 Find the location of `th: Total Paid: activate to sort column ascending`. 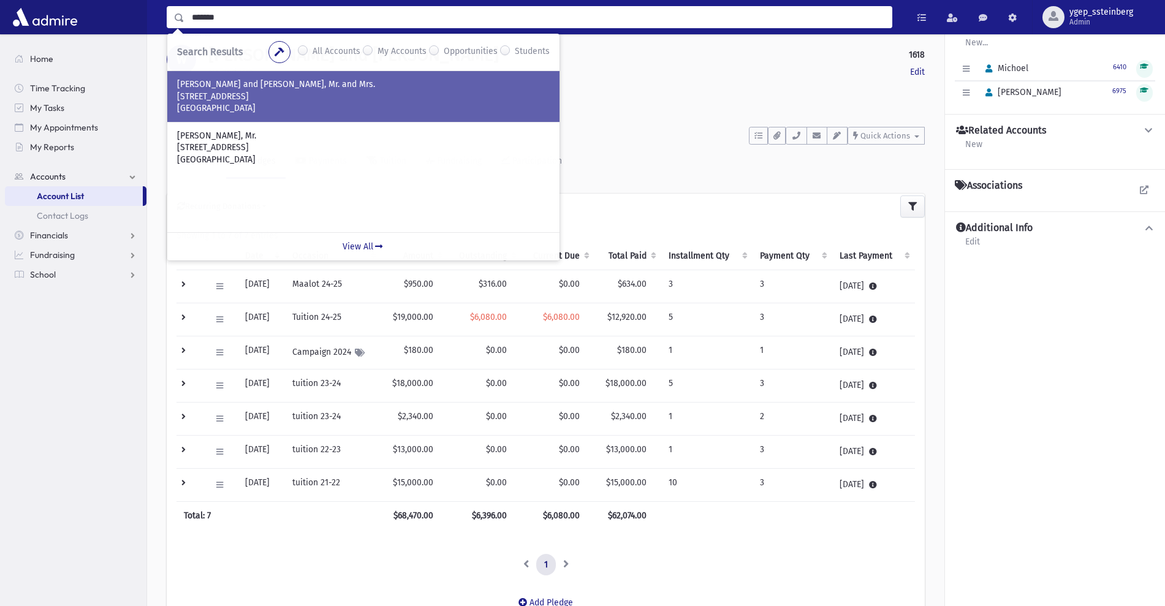

th: Total Paid: activate to sort column ascending is located at coordinates (627, 256).